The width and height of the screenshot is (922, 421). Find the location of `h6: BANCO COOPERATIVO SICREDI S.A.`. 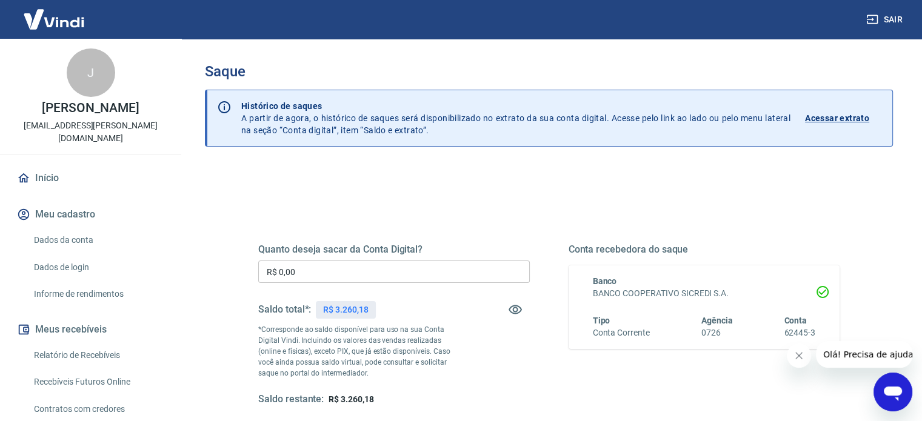

h6: BANCO COOPERATIVO SICREDI S.A. is located at coordinates (704, 293).